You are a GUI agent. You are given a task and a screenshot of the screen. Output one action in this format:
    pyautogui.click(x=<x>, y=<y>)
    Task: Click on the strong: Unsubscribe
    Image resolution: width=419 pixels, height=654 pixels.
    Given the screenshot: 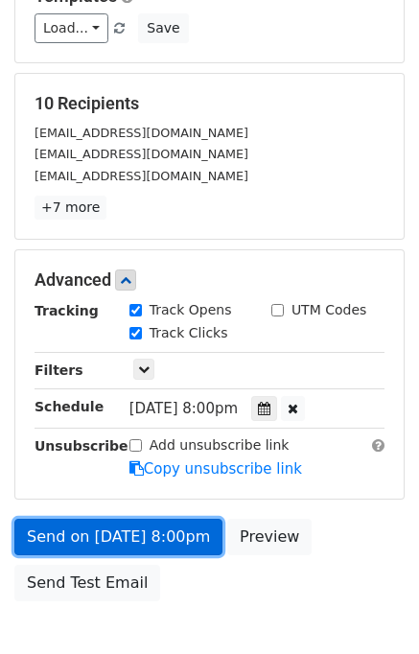 What is the action you would take?
    pyautogui.click(x=81, y=446)
    